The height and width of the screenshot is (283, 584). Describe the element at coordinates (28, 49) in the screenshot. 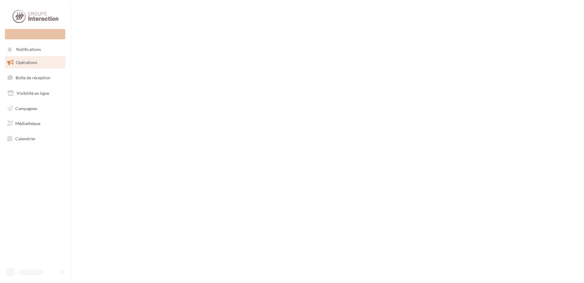

I see `span: Notifications` at that location.